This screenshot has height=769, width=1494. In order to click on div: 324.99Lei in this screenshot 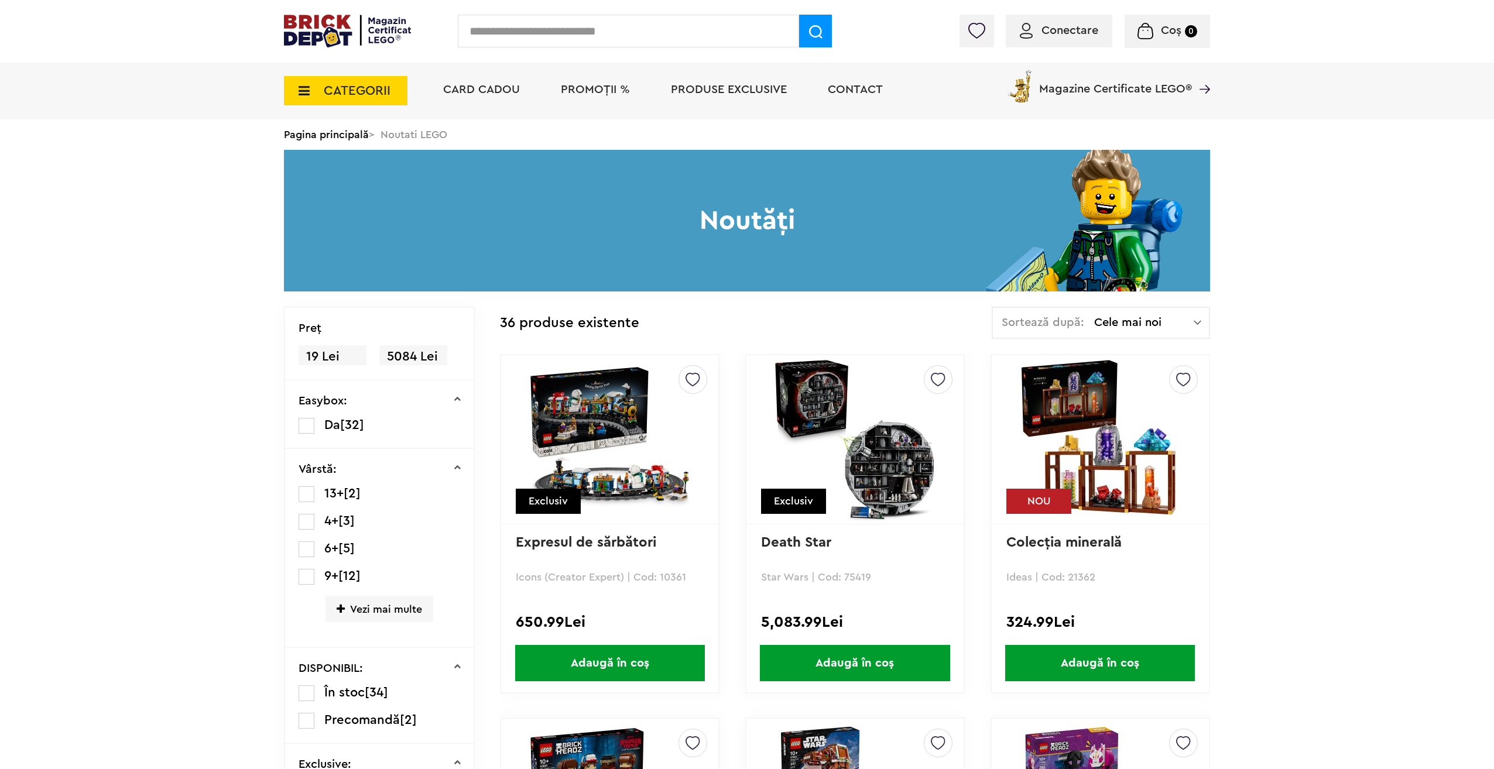, I will do `click(1100, 622)`.